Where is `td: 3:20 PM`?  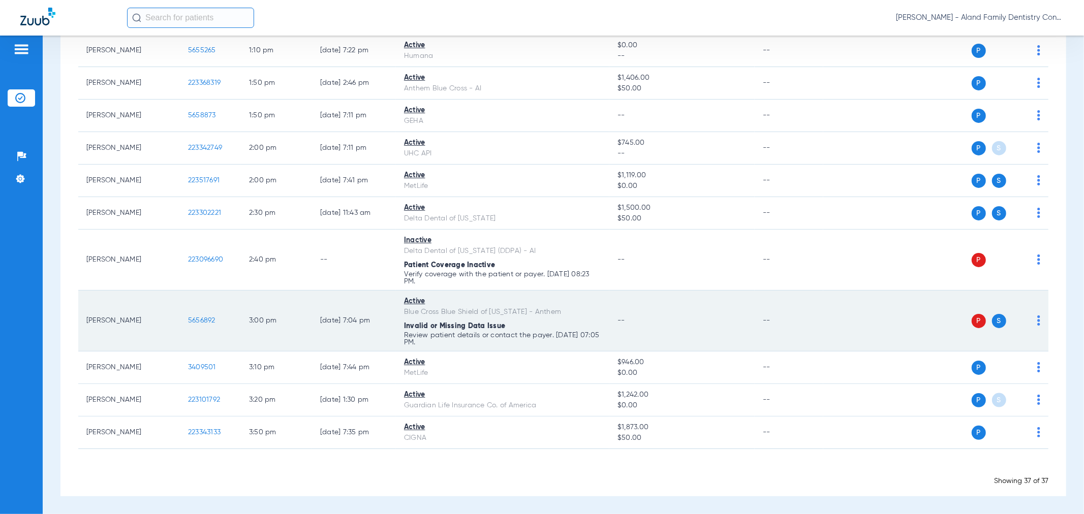
td: 3:20 PM is located at coordinates (276, 400).